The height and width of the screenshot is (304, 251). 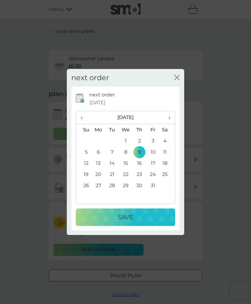 I want to click on th: Sa, so click(x=167, y=130).